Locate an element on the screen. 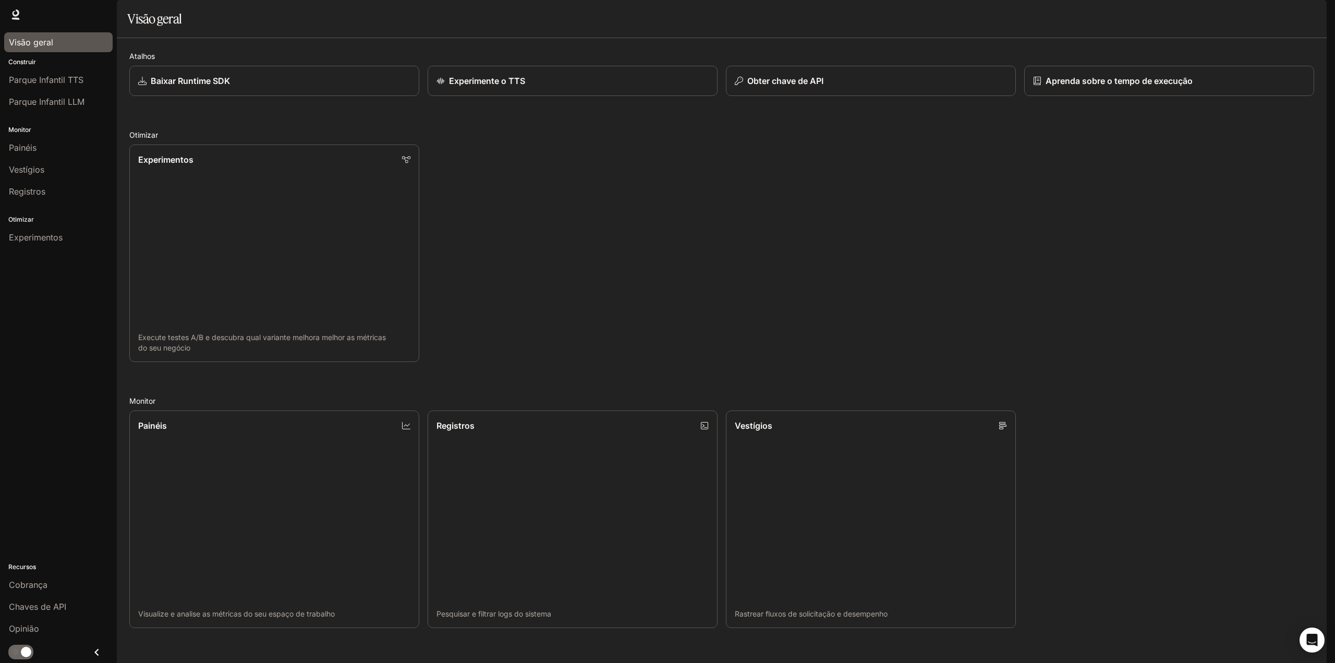 This screenshot has width=1335, height=663. font: Experimente o TTS is located at coordinates (487, 81).